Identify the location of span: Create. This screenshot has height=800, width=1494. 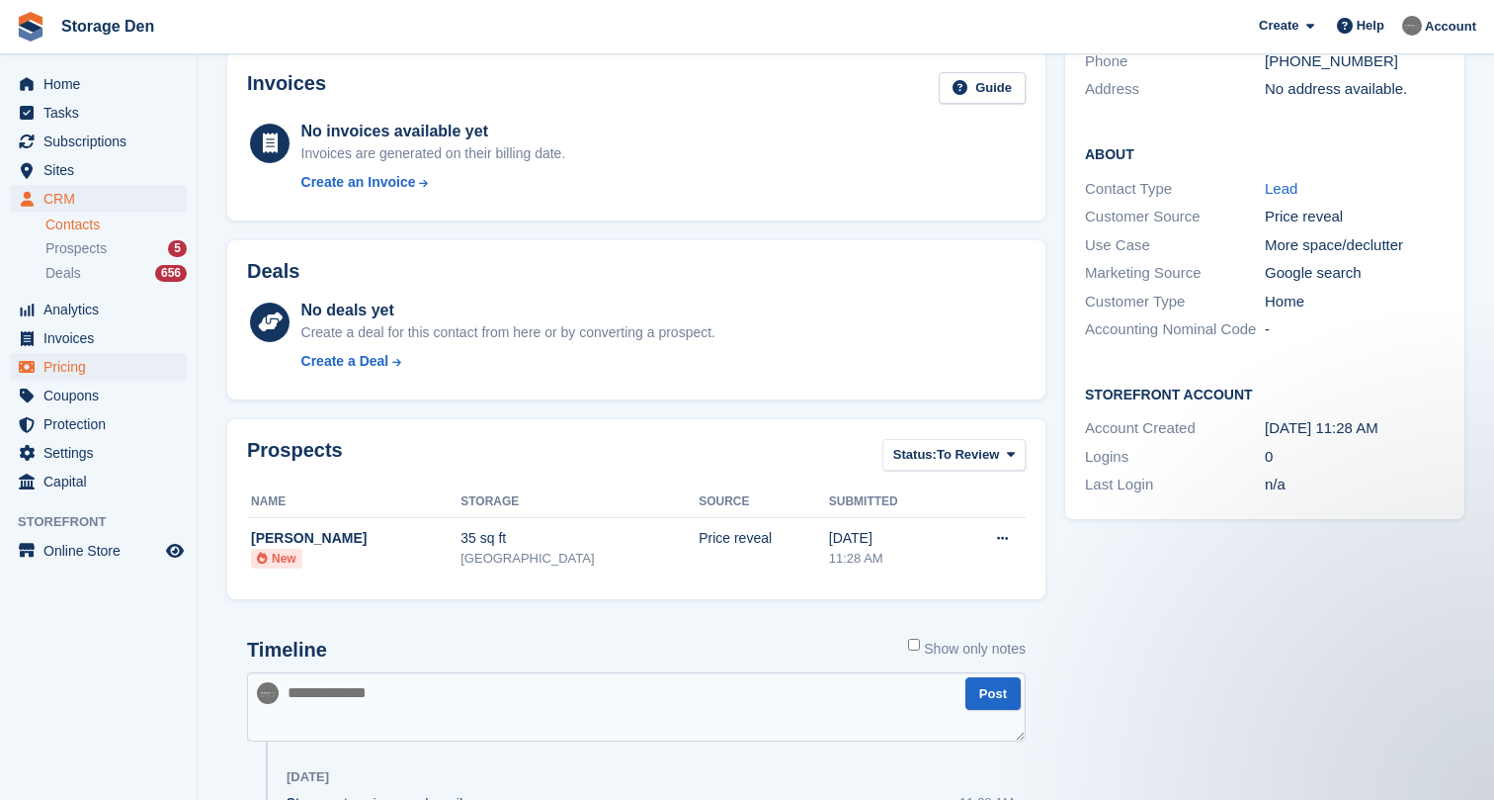
(1279, 26).